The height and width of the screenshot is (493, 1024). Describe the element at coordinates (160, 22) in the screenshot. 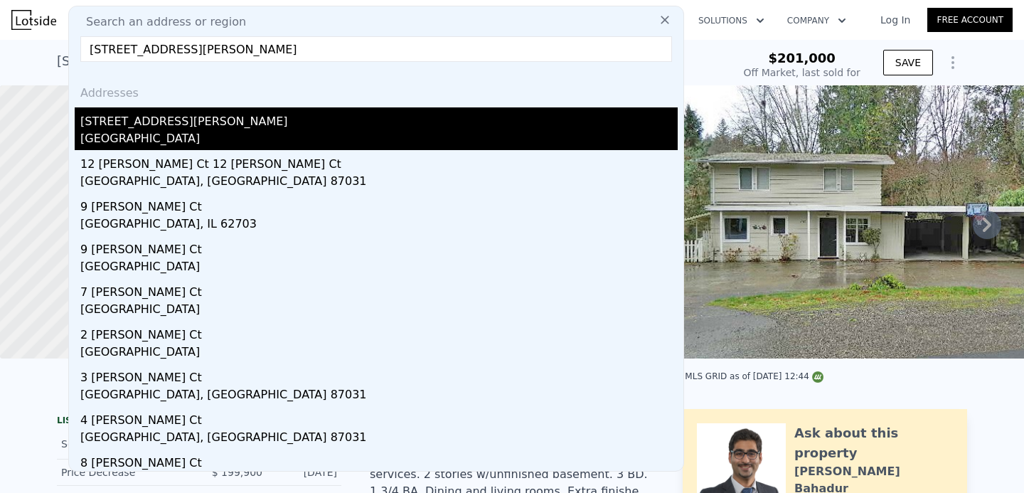

I see `span: Search an address or region` at that location.